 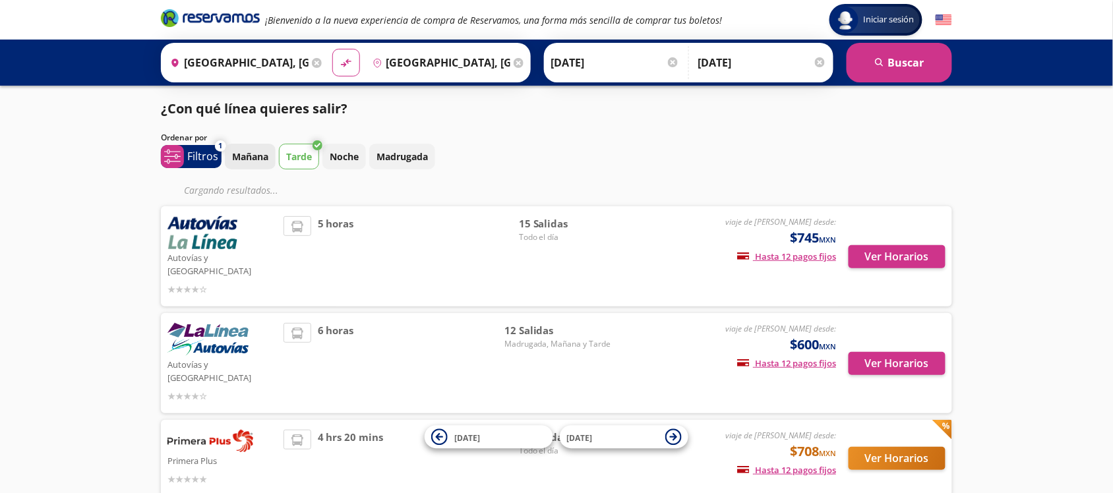 What do you see at coordinates (813, 345) in the screenshot?
I see `span: $600` at bounding box center [813, 345].